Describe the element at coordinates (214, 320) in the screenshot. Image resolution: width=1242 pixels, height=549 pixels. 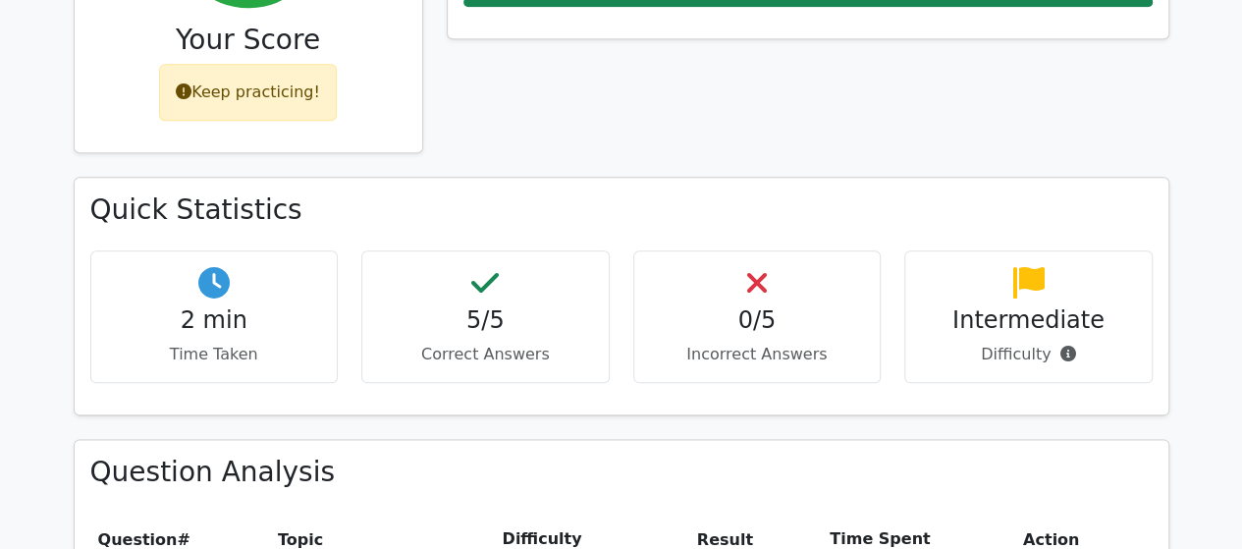
I see `h4: 2 min` at that location.